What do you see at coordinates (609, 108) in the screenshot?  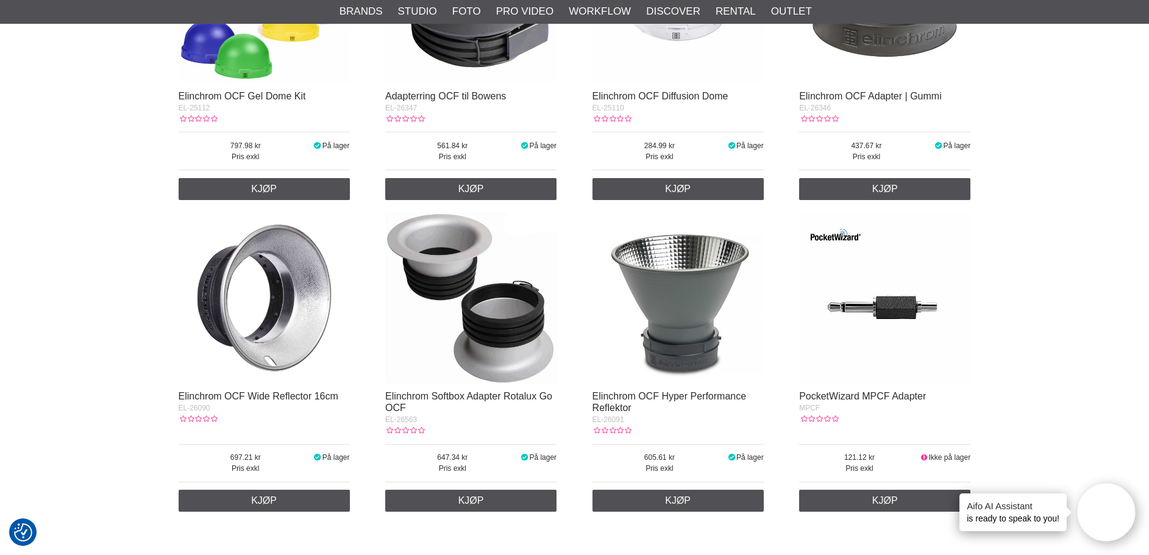 I see `span: EL-25110` at bounding box center [609, 108].